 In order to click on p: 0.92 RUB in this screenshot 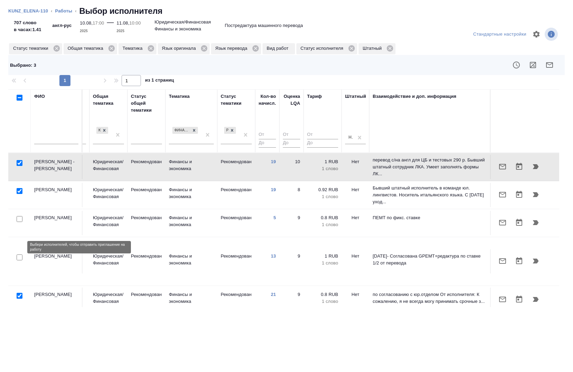, I will do `click(323, 190)`.